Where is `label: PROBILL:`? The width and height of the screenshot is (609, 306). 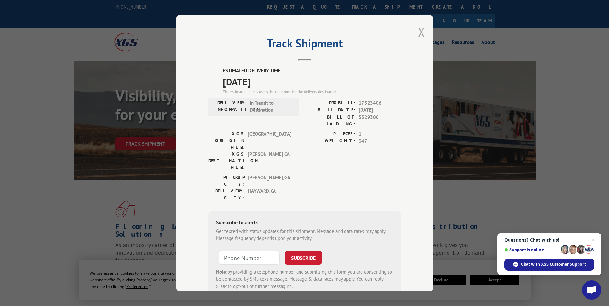 label: PROBILL: is located at coordinates (330, 103).